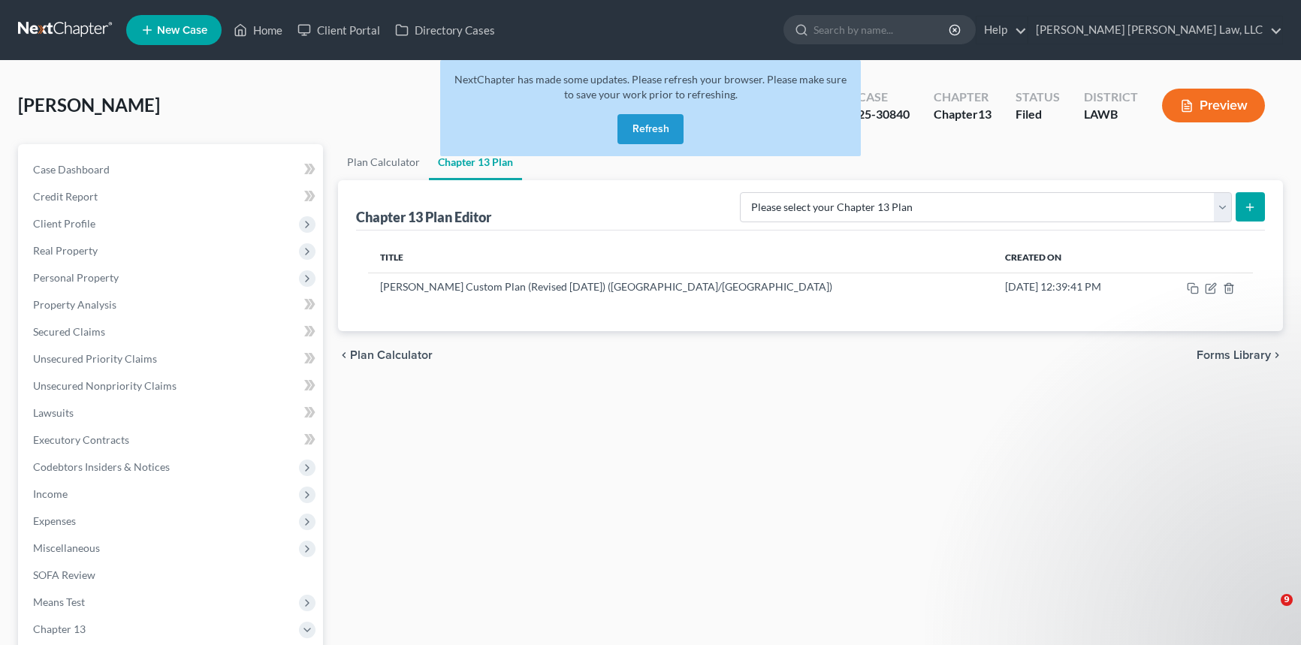 The width and height of the screenshot is (1301, 645). Describe the element at coordinates (66, 548) in the screenshot. I see `span: Miscellaneous` at that location.